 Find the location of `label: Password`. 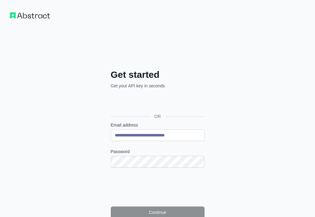

label: Password is located at coordinates (158, 151).